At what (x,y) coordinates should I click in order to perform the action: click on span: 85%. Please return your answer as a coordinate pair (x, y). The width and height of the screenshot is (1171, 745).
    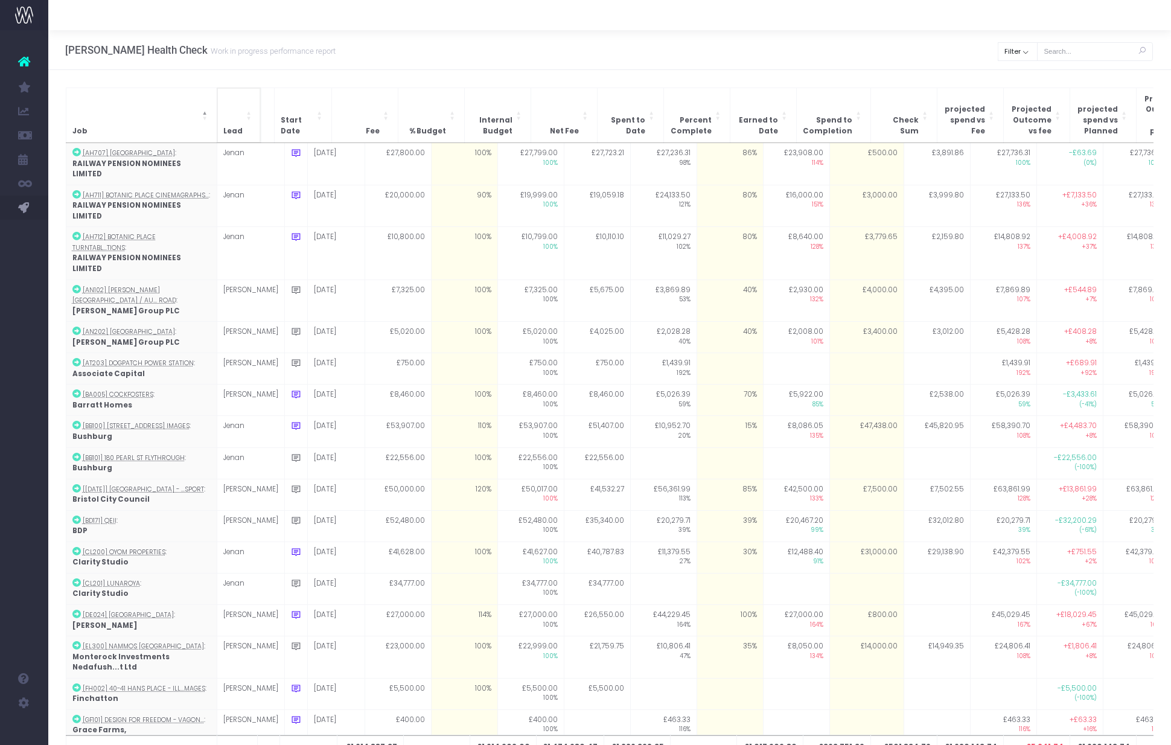
    Looking at the image, I should click on (796, 404).